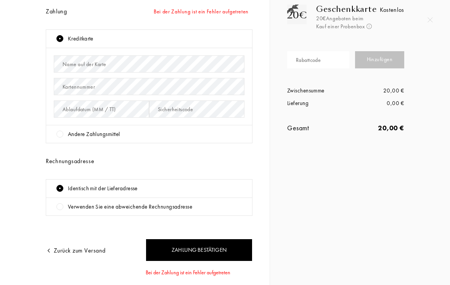  What do you see at coordinates (81, 39) in the screenshot?
I see `div: Kreditkarte` at bounding box center [81, 39].